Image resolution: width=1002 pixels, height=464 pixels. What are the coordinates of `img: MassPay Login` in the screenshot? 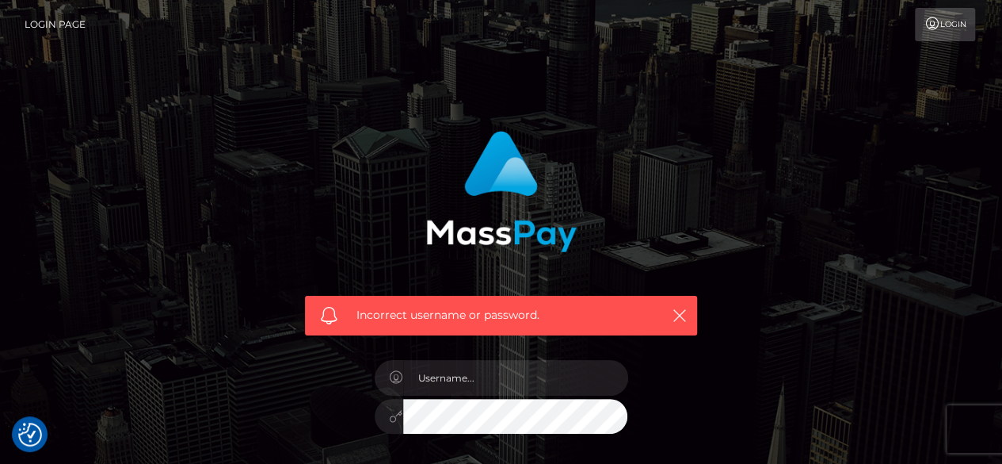 It's located at (502, 191).